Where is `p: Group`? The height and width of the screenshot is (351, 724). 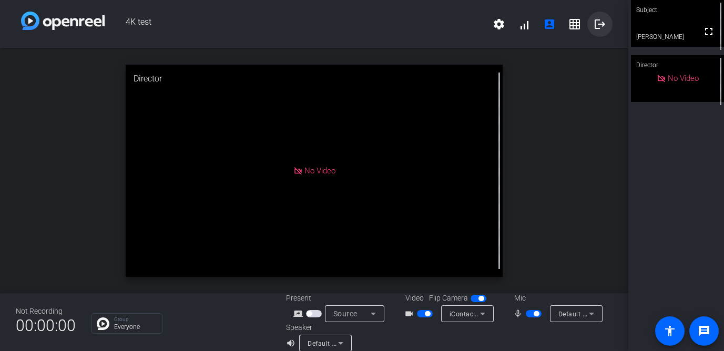 p: Group is located at coordinates (135, 320).